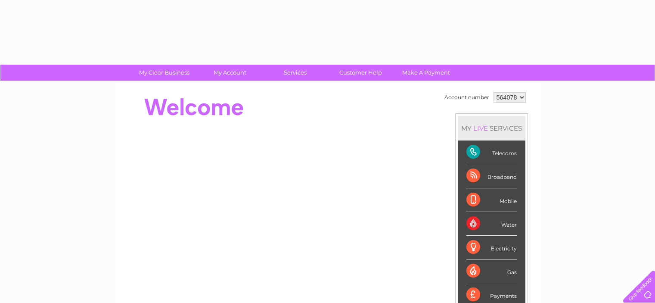 The image size is (655, 303). Describe the element at coordinates (492, 247) in the screenshot. I see `div: Electricity` at that location.